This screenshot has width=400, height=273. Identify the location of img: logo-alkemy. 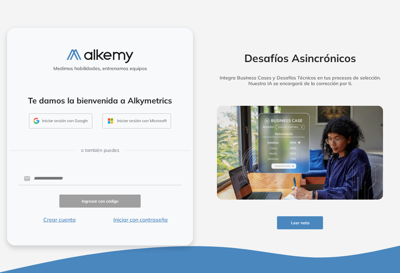
(100, 56).